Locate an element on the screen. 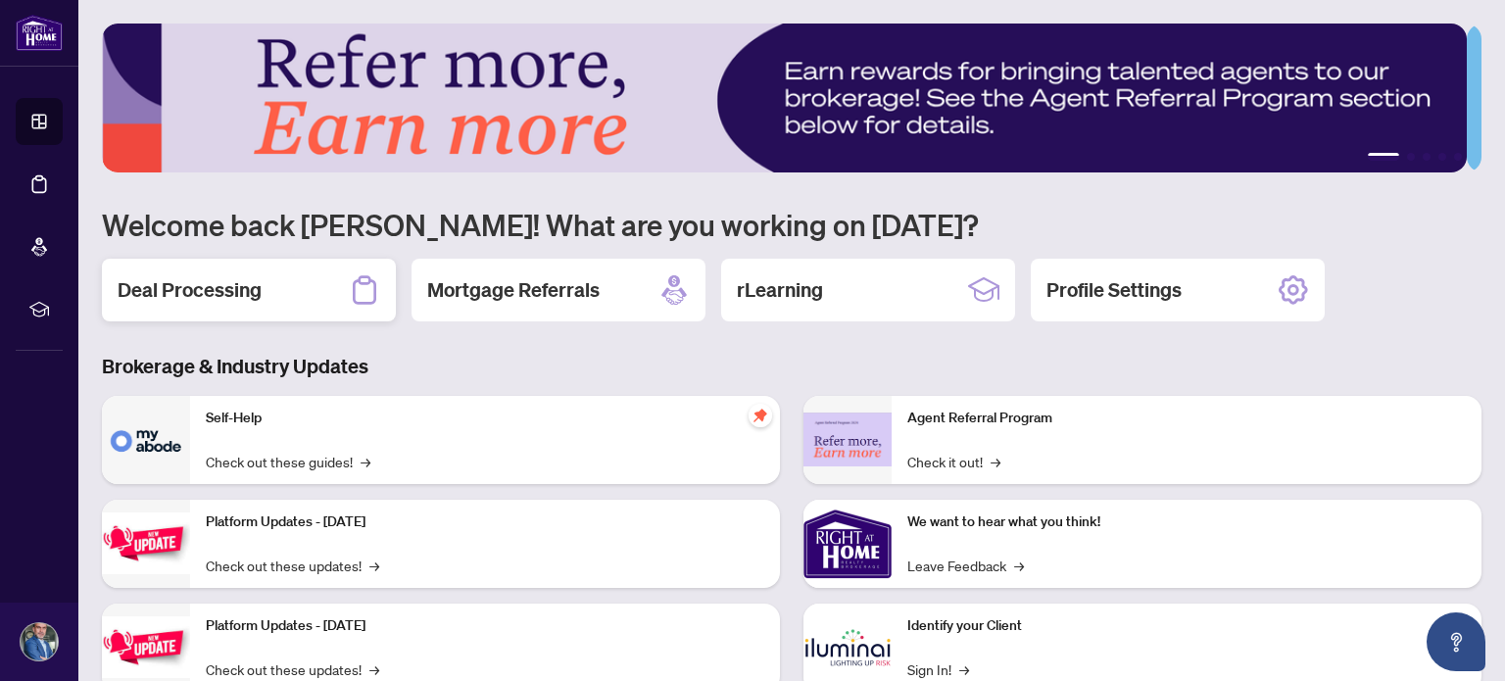  img: Profile Icon is located at coordinates (39, 642).